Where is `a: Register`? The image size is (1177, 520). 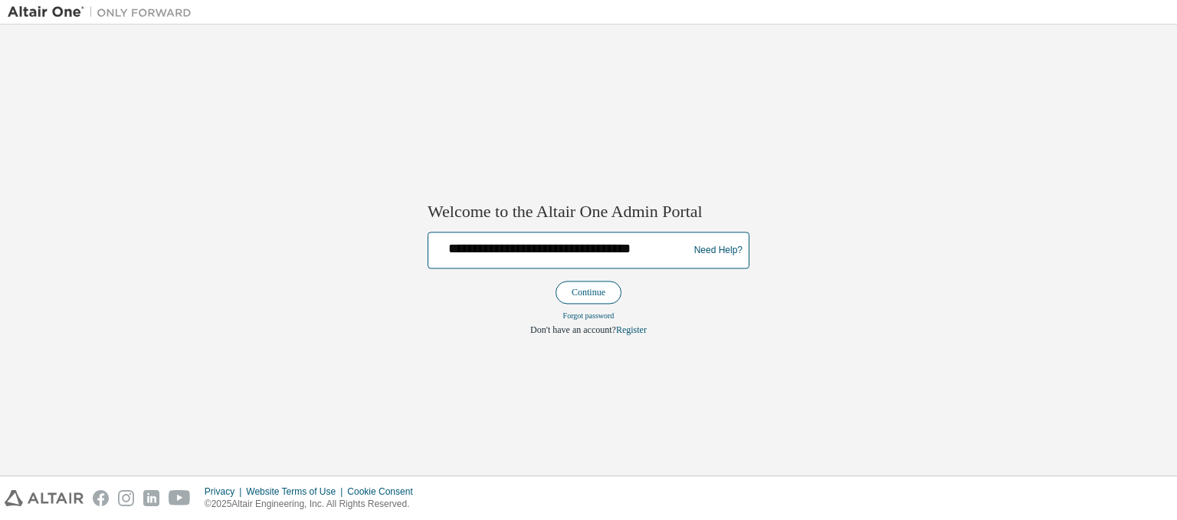
a: Register is located at coordinates (632, 330).